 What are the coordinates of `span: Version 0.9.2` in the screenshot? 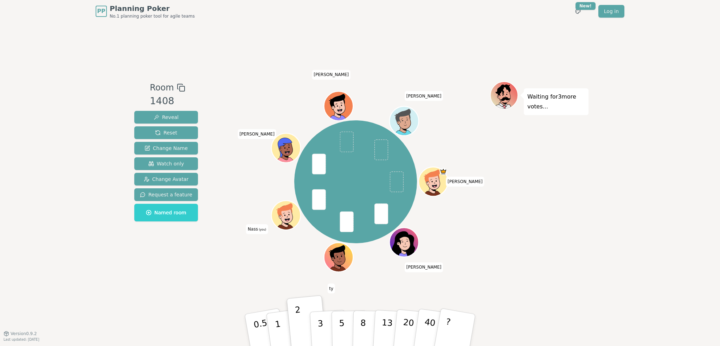 It's located at (24, 333).